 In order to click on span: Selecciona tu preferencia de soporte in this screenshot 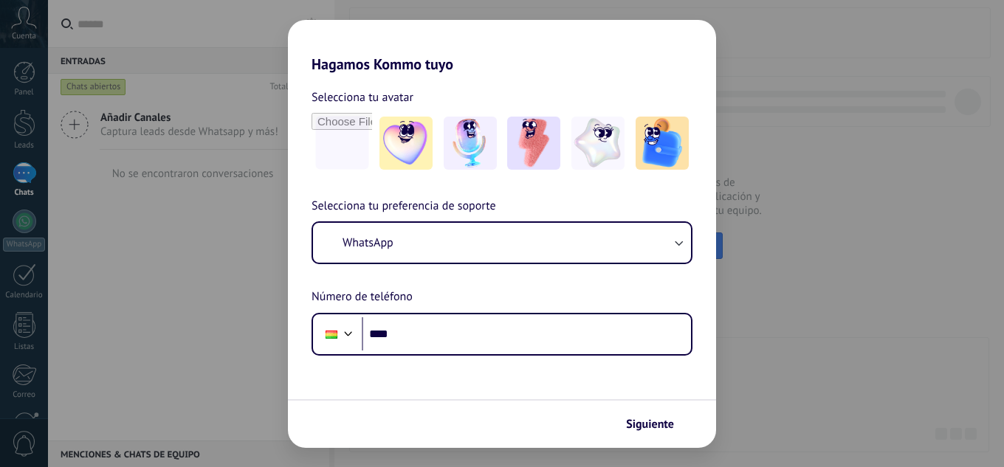, I will do `click(404, 207)`.